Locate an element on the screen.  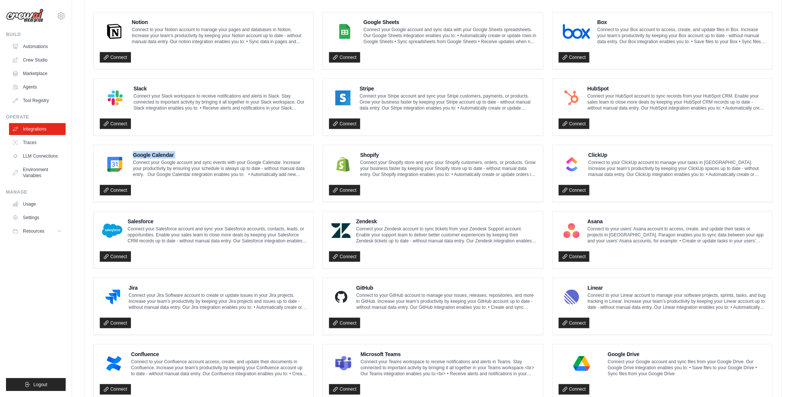
a: Tool Registry is located at coordinates (37, 101).